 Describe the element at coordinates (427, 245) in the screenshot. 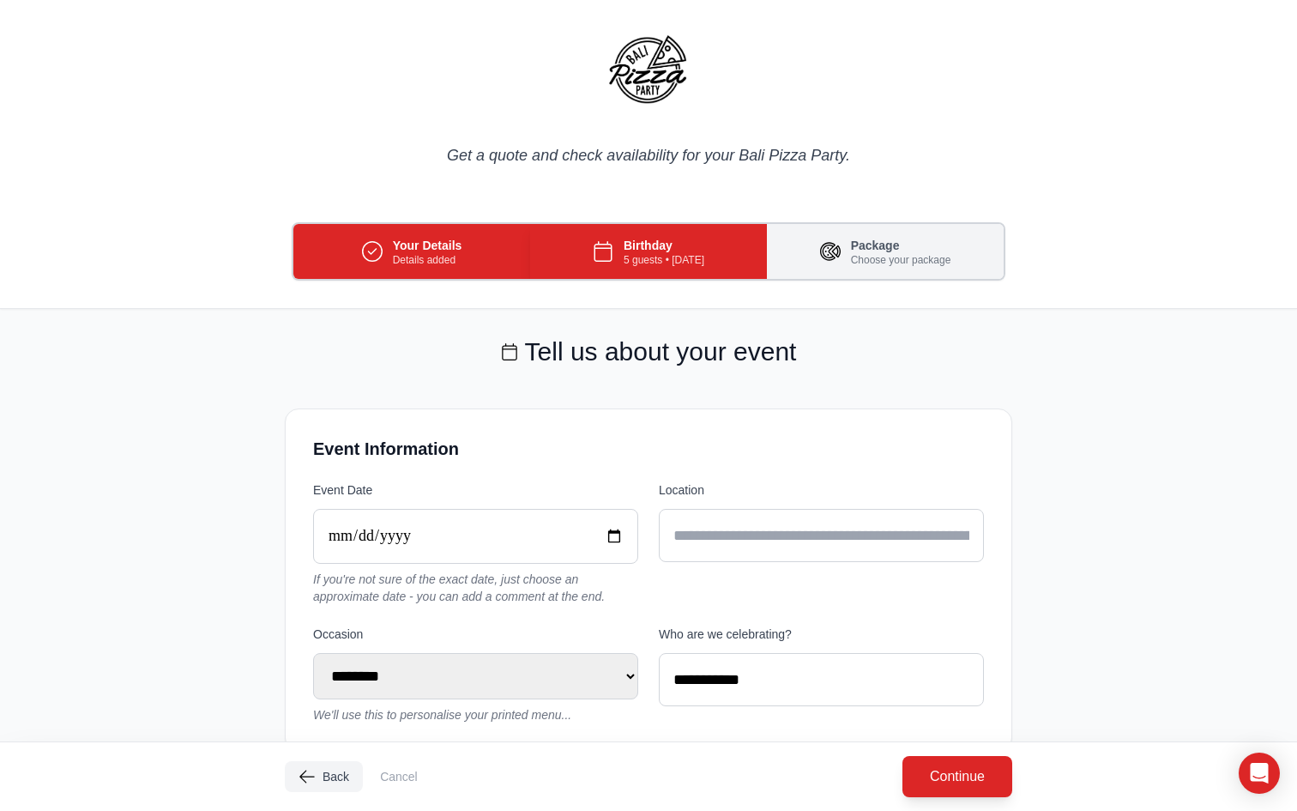

I see `h3: Your Details` at that location.